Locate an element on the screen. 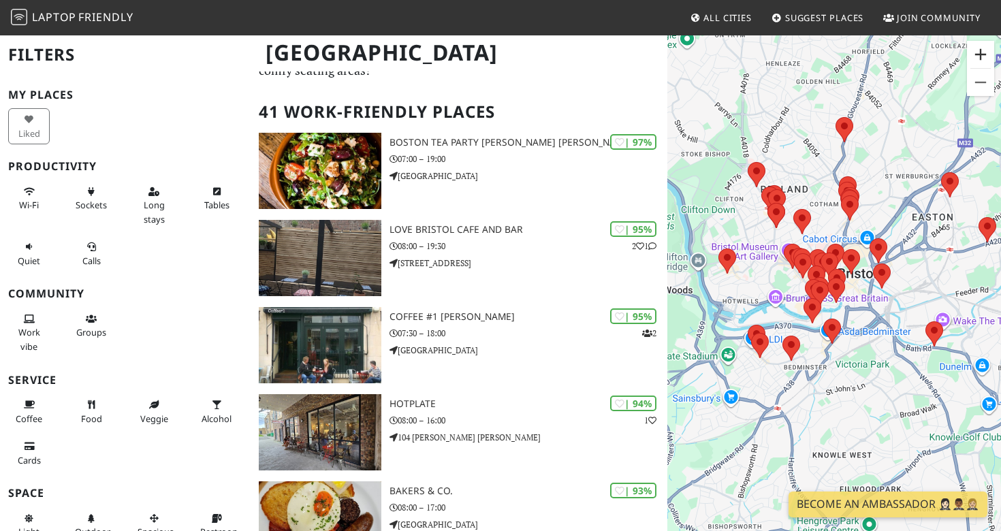  h3: Service is located at coordinates (125, 380).